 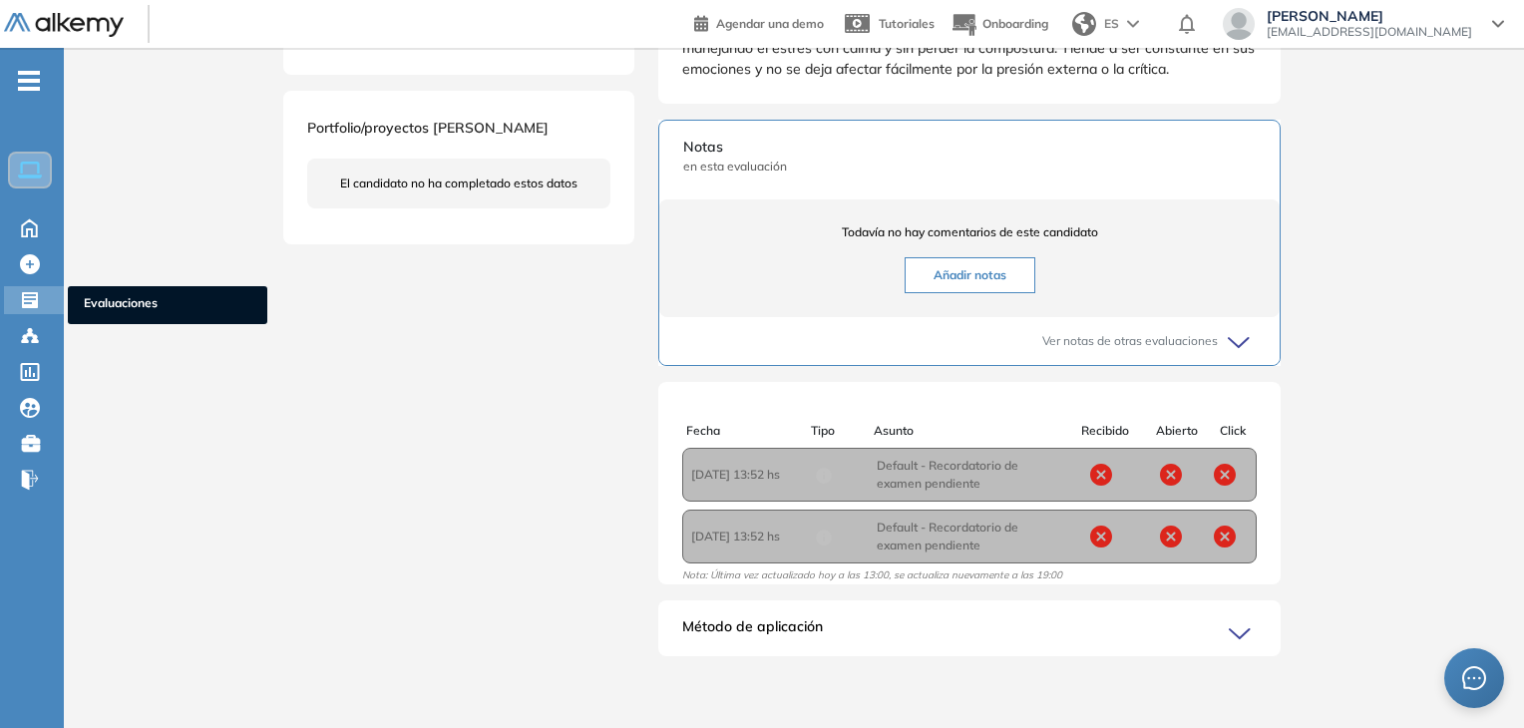 I want to click on button: Onboarding, so click(x=999, y=24).